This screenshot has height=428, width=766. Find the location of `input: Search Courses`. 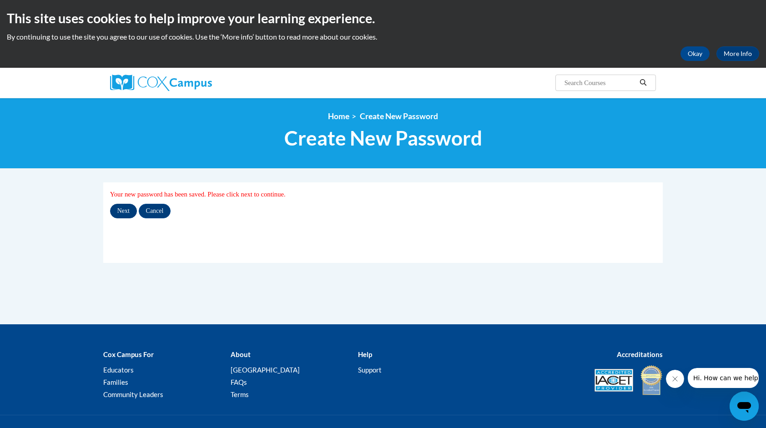

input: Search Courses is located at coordinates (600, 83).